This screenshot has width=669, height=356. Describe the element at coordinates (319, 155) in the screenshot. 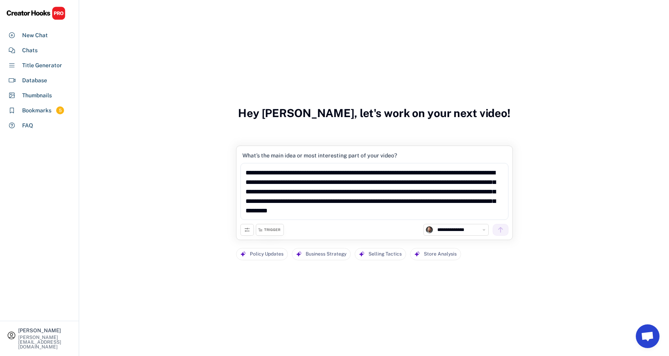

I see `div: What’s the main idea or most interesting part of your video?` at that location.